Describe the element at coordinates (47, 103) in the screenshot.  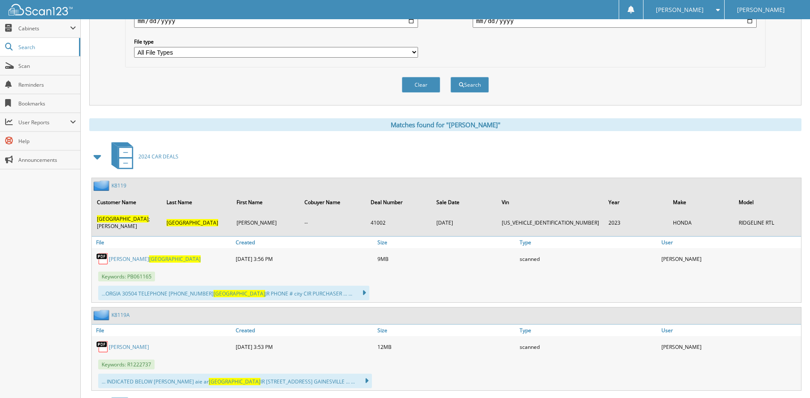
I see `span: Bookmarks` at that location.